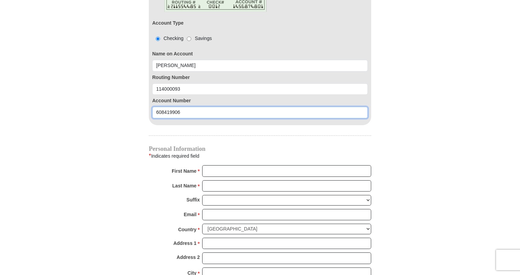 Image resolution: width=520 pixels, height=275 pixels. What do you see at coordinates (260, 101) in the screenshot?
I see `label: Account Number` at bounding box center [260, 101].